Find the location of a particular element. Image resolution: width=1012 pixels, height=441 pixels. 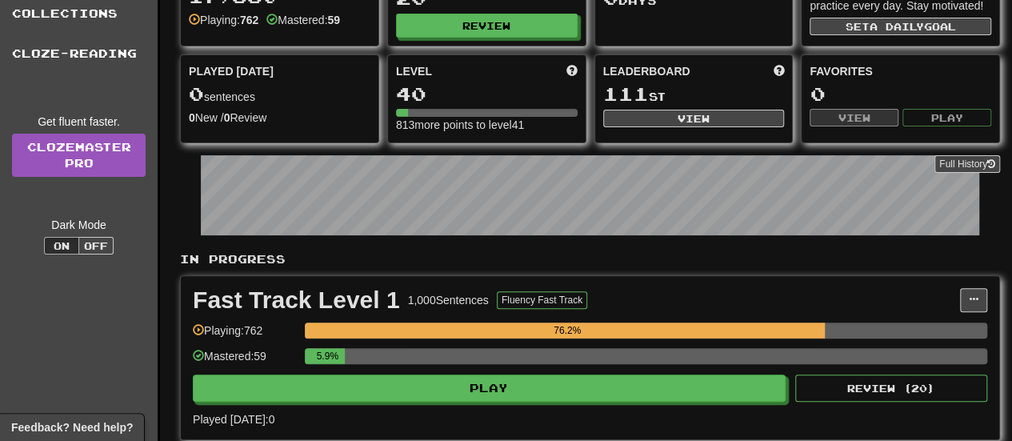

button: Fluency Fast Track is located at coordinates (542, 300).